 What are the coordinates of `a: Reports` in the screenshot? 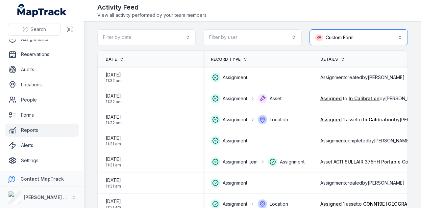 It's located at (42, 130).